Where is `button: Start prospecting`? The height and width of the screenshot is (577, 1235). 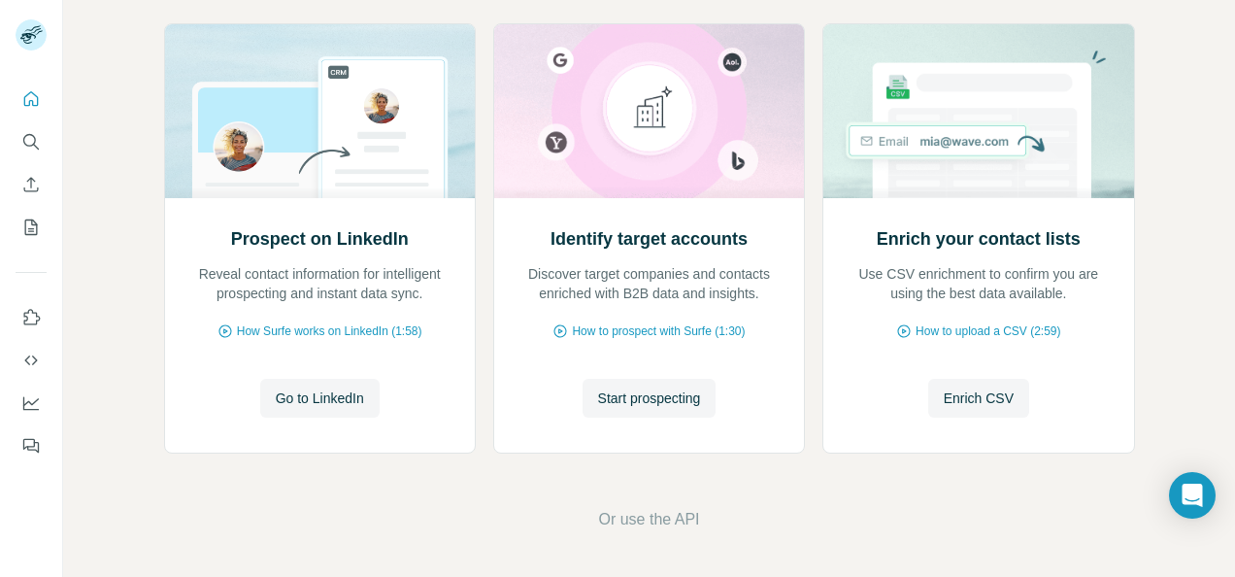 button: Start prospecting is located at coordinates (650, 398).